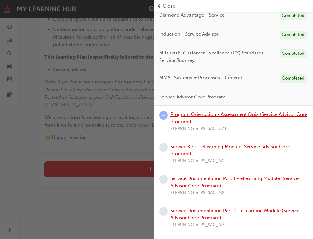 The height and width of the screenshot is (239, 313). What do you see at coordinates (192, 15) in the screenshot?
I see `span: Diamond Advantage - Service` at bounding box center [192, 15].